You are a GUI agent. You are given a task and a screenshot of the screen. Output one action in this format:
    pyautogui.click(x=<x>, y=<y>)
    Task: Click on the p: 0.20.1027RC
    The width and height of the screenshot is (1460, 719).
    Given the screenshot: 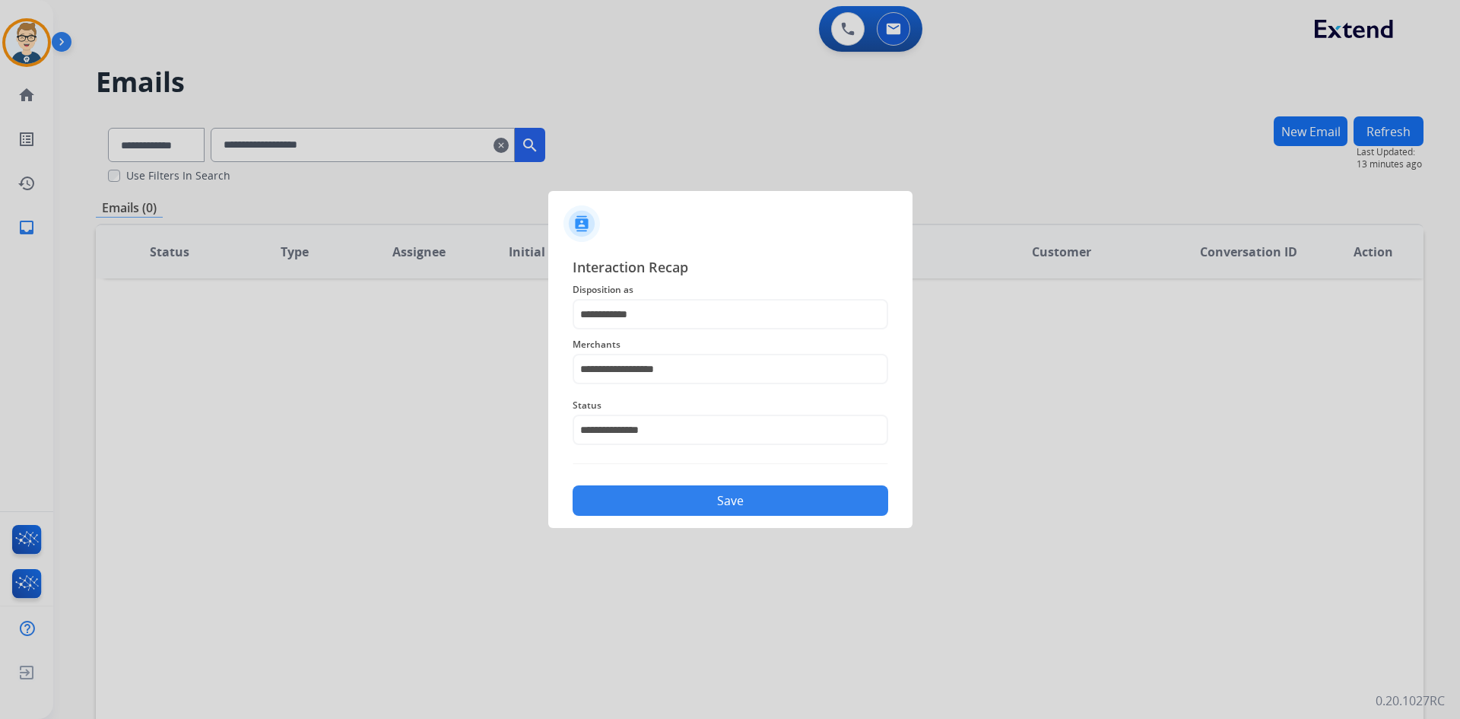 What is the action you would take?
    pyautogui.click(x=1410, y=701)
    